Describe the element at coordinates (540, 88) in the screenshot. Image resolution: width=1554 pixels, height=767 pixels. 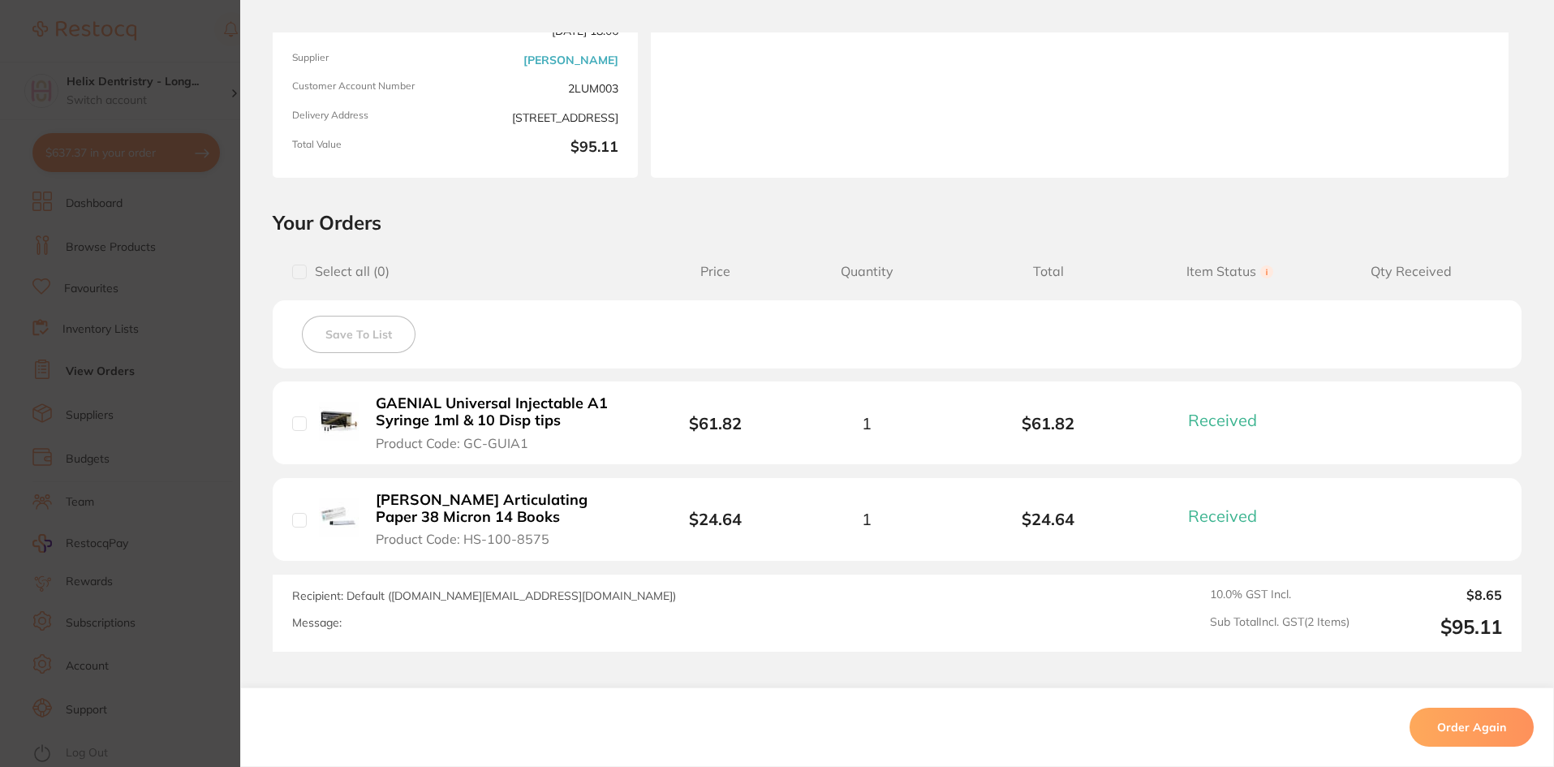
I see `span: 2LUM003` at that location.